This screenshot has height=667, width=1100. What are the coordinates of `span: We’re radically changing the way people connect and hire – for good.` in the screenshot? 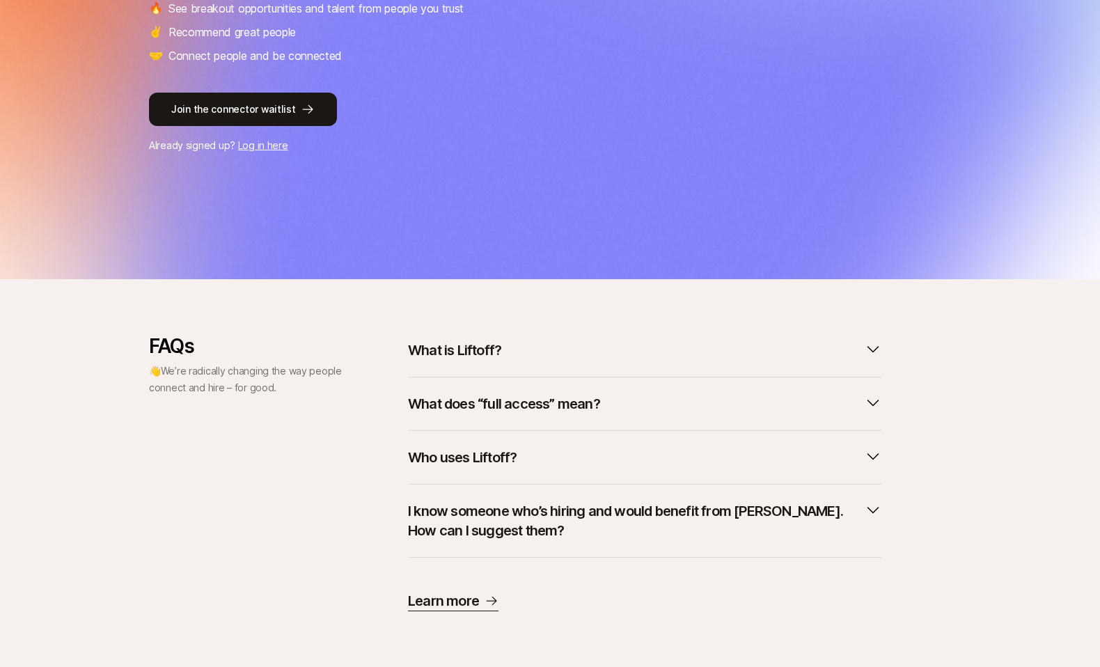 It's located at (245, 379).